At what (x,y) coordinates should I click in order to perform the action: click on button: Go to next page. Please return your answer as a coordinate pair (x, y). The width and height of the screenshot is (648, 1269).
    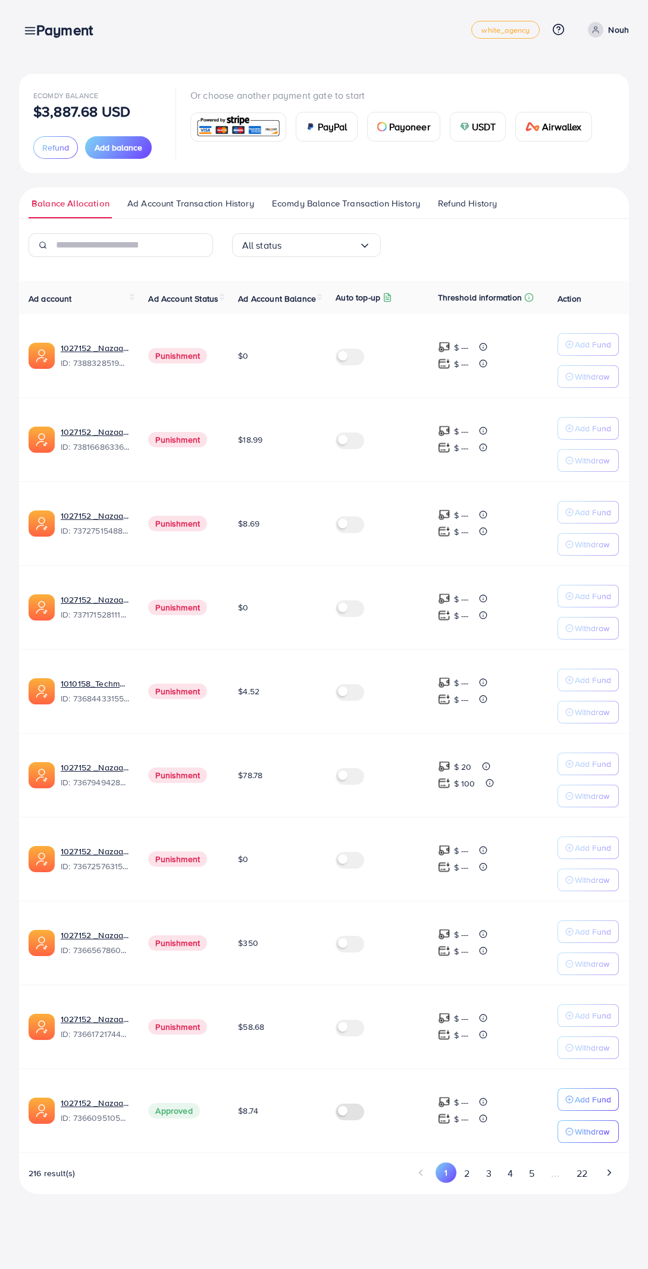
    Looking at the image, I should click on (608, 1172).